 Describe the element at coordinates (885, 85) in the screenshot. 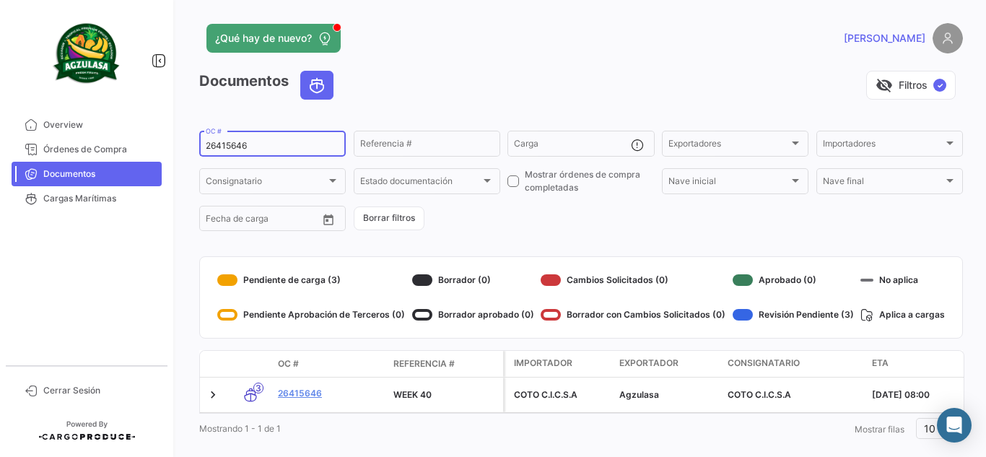

I see `span: visibility_off` at that location.